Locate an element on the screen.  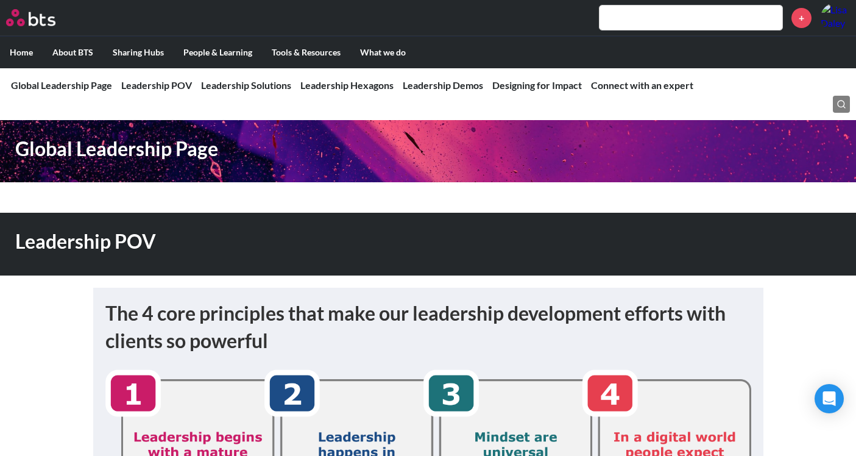
a: Connect with an expert is located at coordinates (642, 85).